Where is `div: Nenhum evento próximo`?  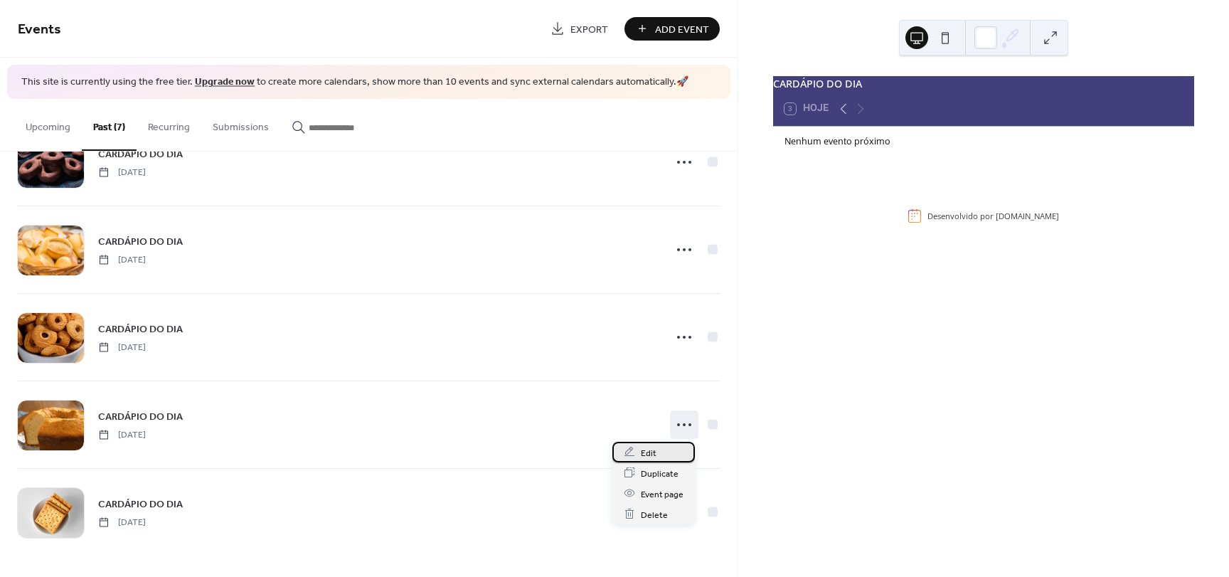 div: Nenhum evento próximo is located at coordinates (983, 142).